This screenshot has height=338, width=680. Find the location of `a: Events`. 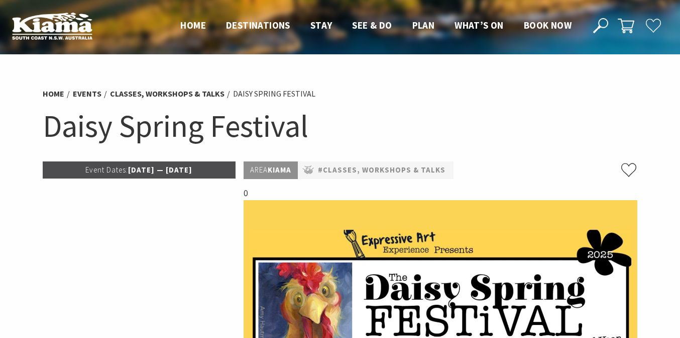

a: Events is located at coordinates (87, 93).